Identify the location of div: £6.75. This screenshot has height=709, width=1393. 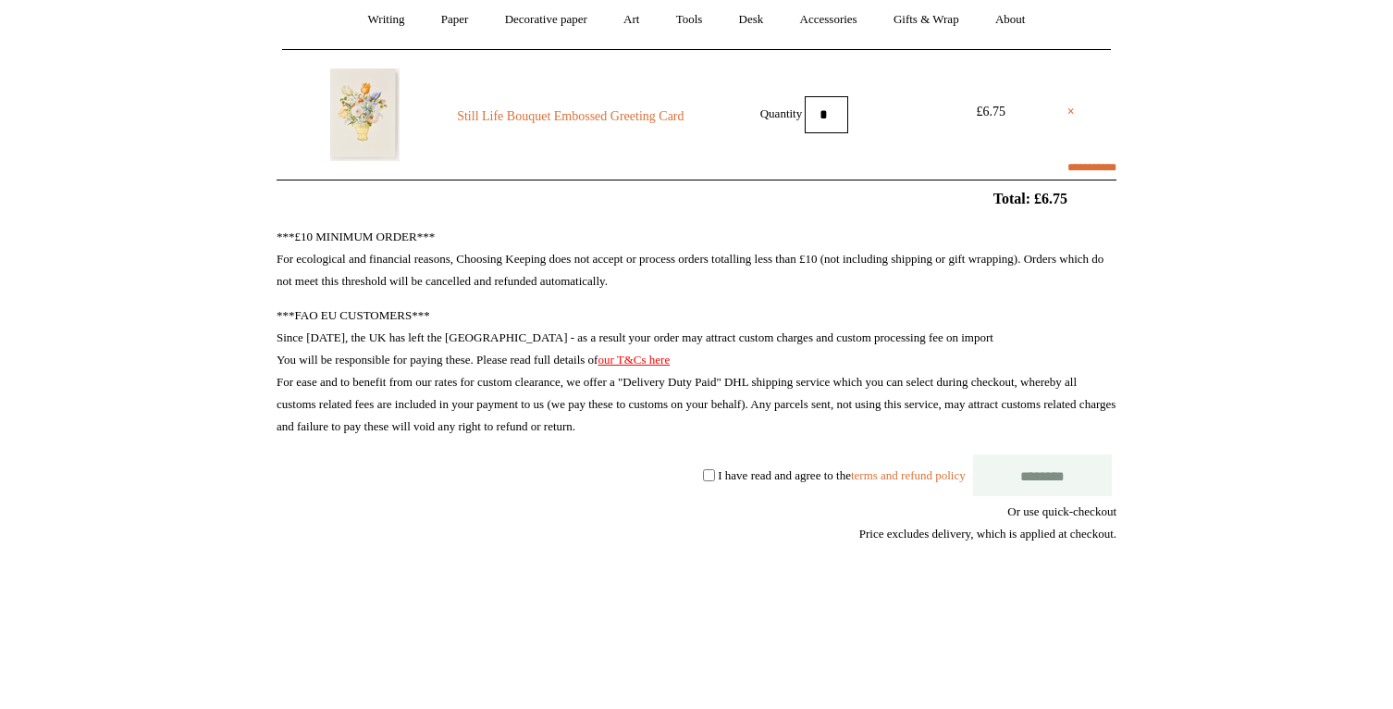
(991, 112).